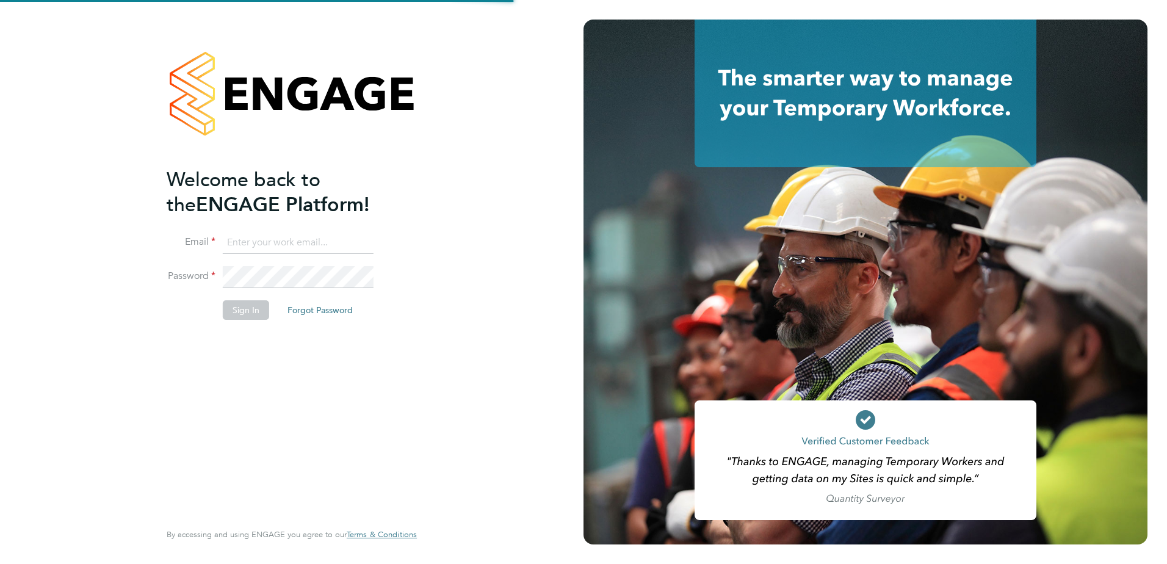  What do you see at coordinates (244, 192) in the screenshot?
I see `span: Welcome back to the` at bounding box center [244, 192].